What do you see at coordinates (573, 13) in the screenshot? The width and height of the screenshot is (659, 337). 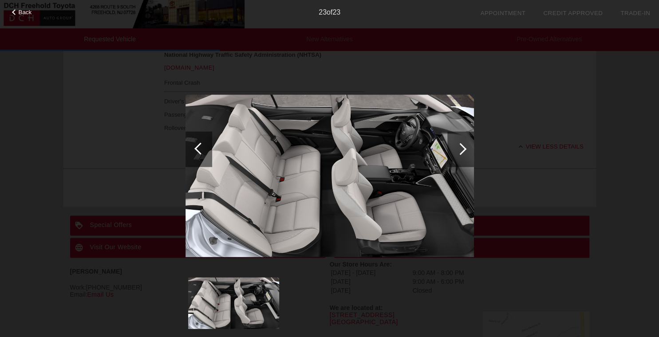 I see `a: Credit Approved` at bounding box center [573, 13].